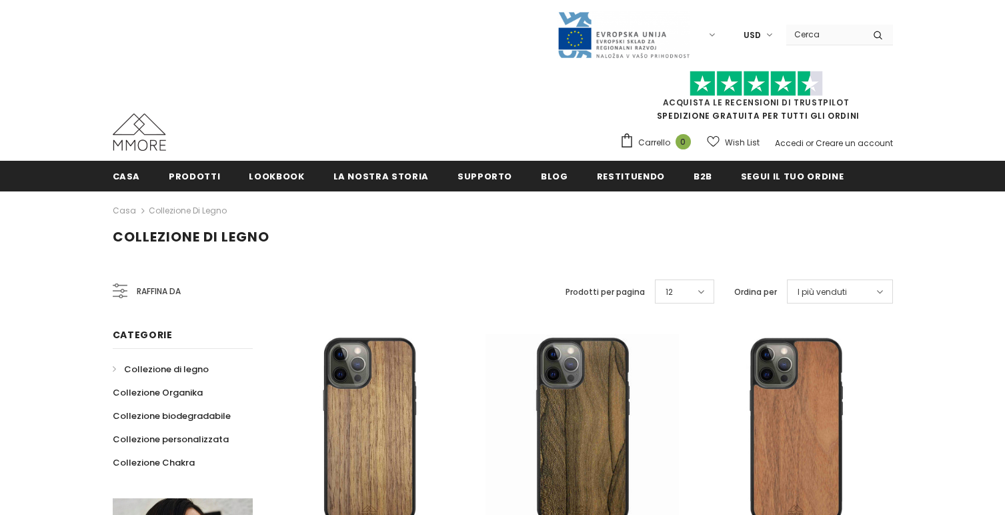 This screenshot has width=1005, height=515. What do you see at coordinates (171, 439) in the screenshot?
I see `span: Collezione personalizzata` at bounding box center [171, 439].